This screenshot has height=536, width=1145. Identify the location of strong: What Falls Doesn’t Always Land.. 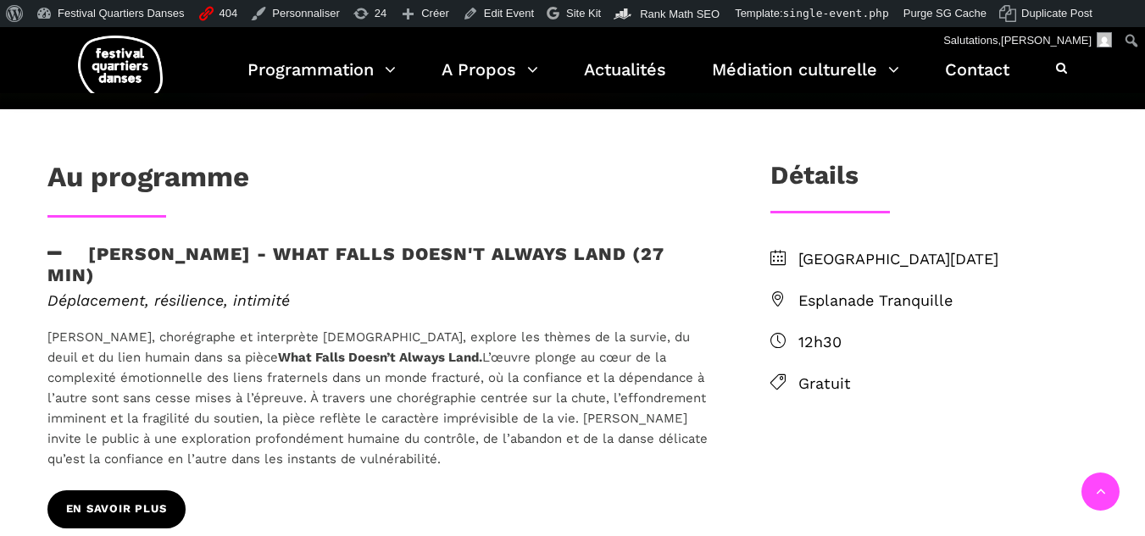
(380, 358).